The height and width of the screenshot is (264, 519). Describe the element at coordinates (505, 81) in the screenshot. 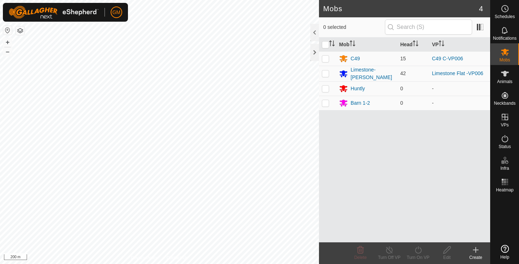

I see `span: Animals` at that location.